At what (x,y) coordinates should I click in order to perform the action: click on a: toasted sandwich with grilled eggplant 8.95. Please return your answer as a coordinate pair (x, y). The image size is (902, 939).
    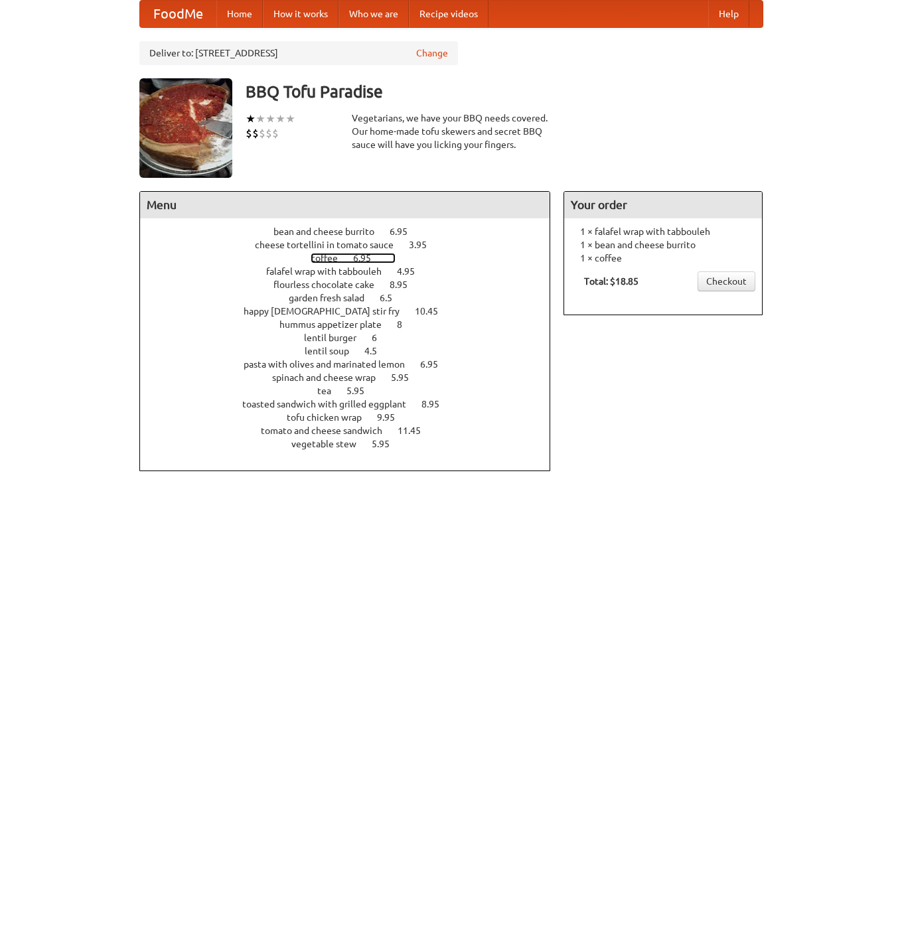
    Looking at the image, I should click on (353, 404).